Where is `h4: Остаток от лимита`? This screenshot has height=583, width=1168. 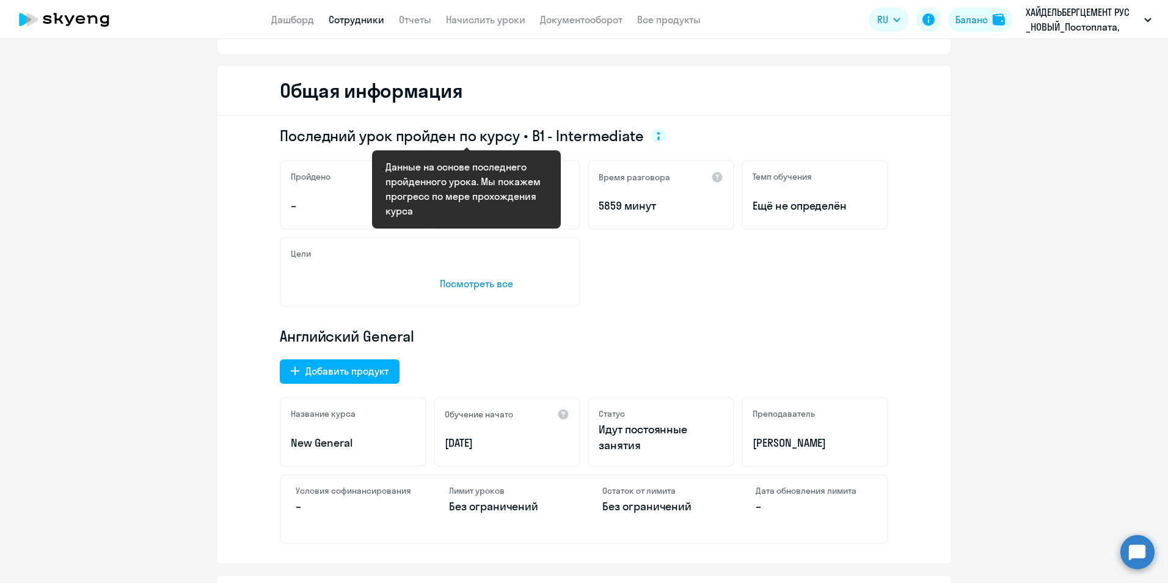 h4: Остаток от лимита is located at coordinates (660, 491).